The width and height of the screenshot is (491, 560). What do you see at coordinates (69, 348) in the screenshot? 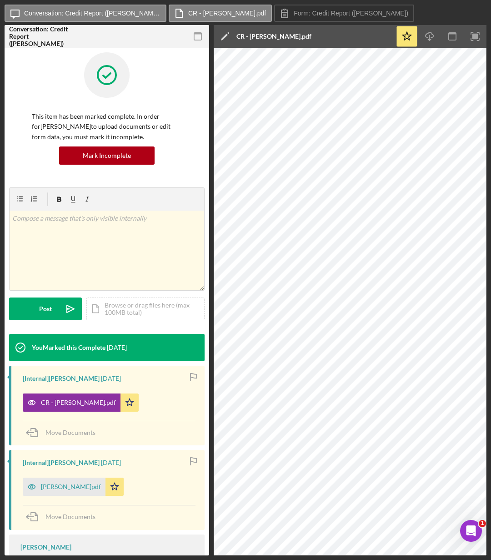
I see `div: You Marked this Complete` at bounding box center [69, 348].